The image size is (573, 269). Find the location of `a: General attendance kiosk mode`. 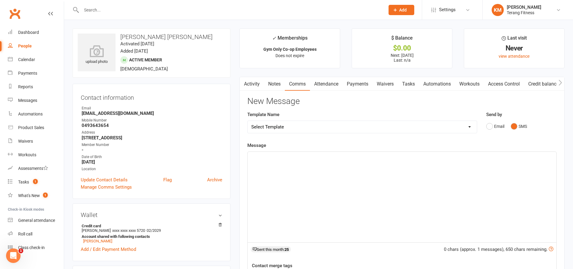

a: General attendance kiosk mode is located at coordinates (36, 221).